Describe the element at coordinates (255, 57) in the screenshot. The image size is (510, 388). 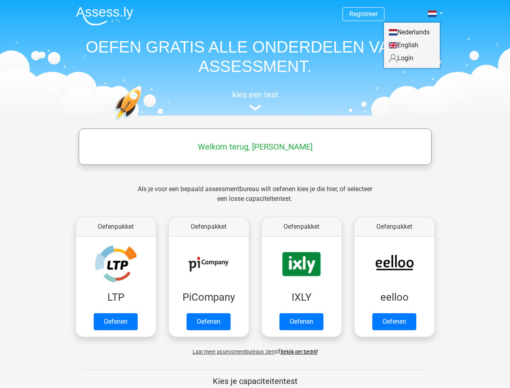
I see `h1: OEFEN GRATIS ALLE ONDERDELEN VAN JE ASSESSMENT.` at that location.